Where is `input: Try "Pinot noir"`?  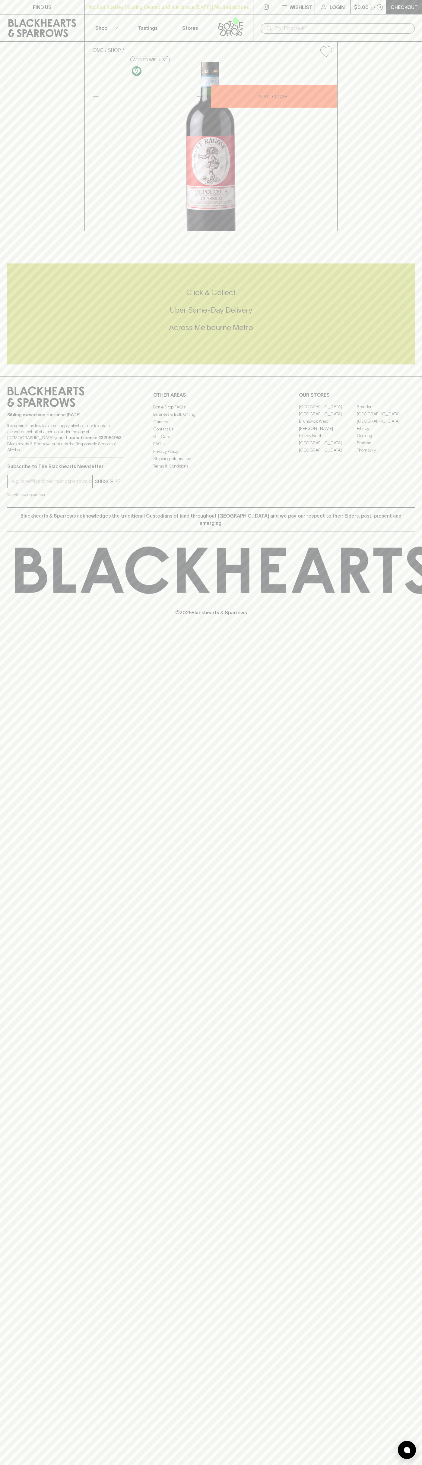
input: Try "Pinot noir" is located at coordinates (342, 28).